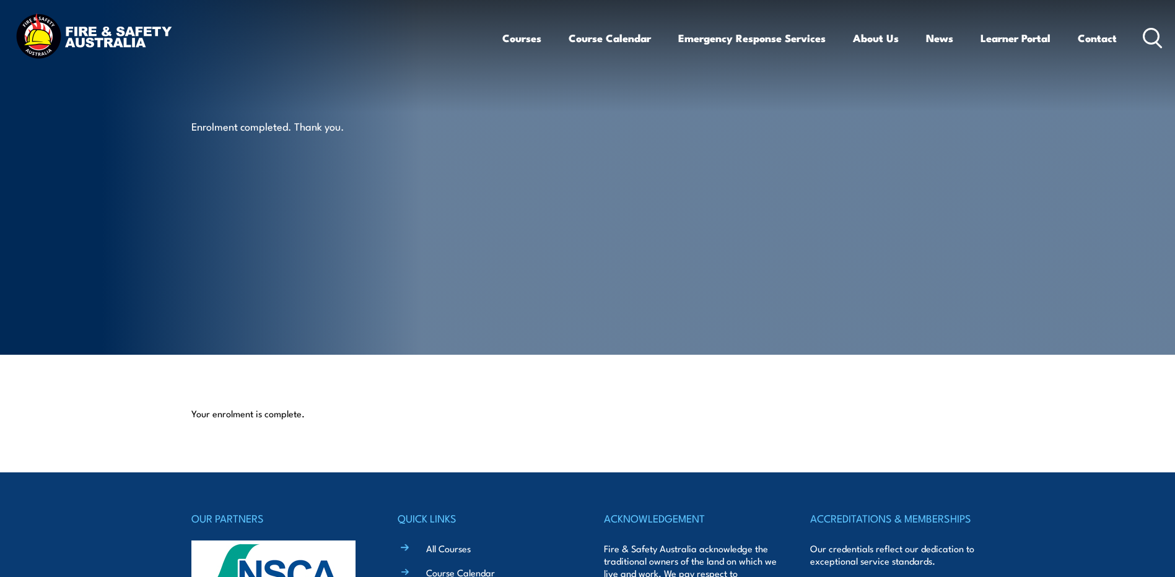  I want to click on a: Contact, so click(1097, 38).